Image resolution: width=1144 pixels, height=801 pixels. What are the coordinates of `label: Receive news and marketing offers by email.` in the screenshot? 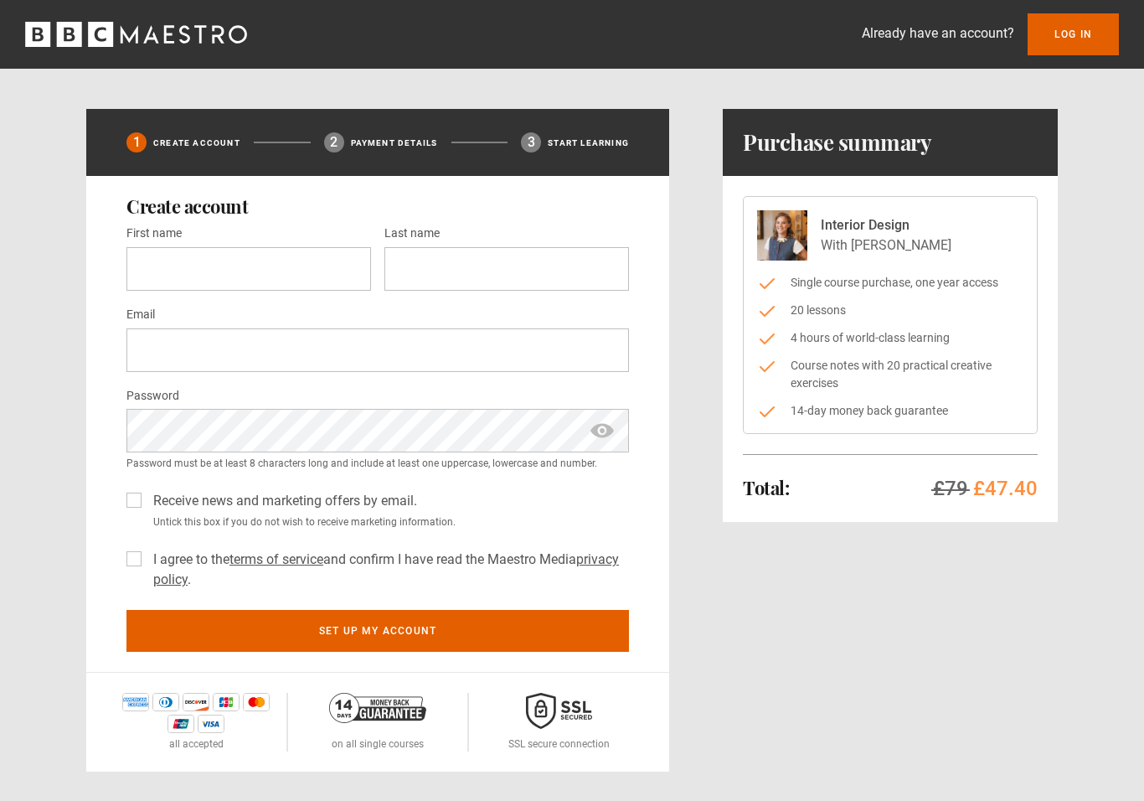 It's located at (281, 501).